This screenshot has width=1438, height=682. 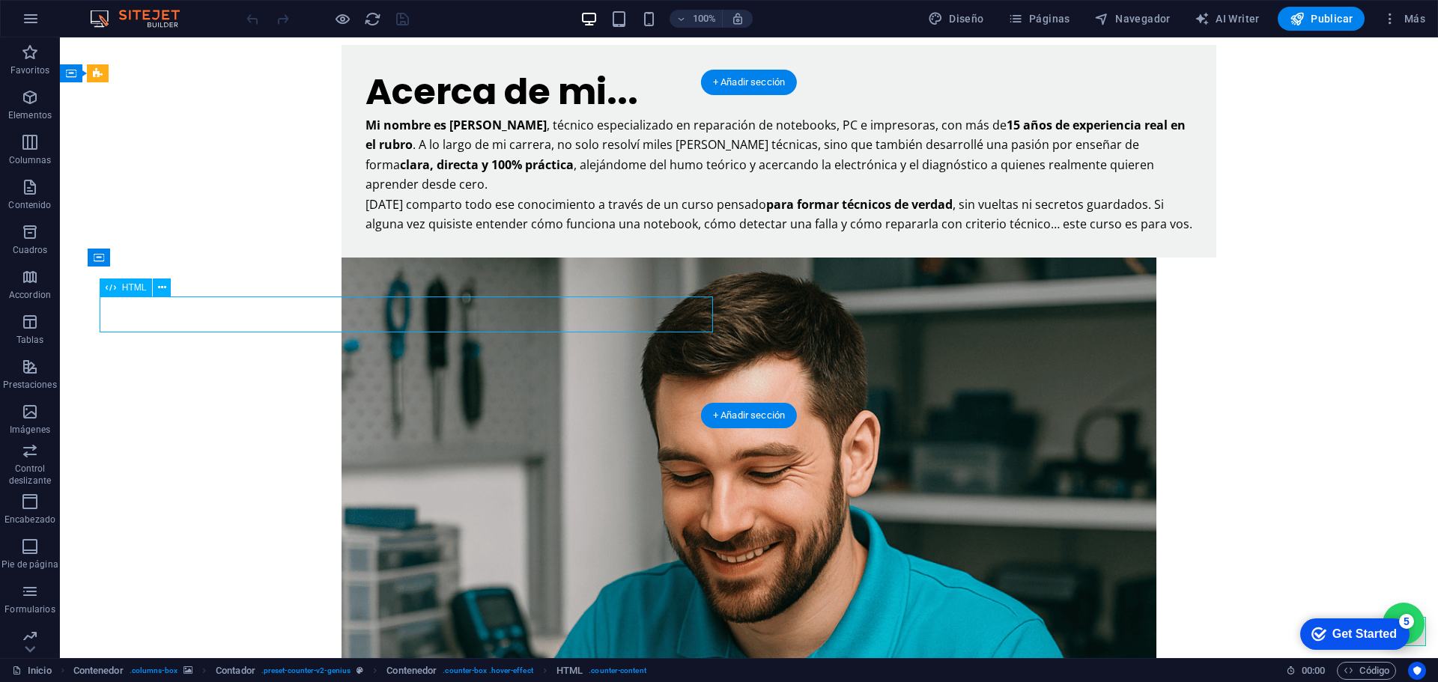 What do you see at coordinates (1313, 671) in the screenshot?
I see `span: 00 00` at bounding box center [1313, 671].